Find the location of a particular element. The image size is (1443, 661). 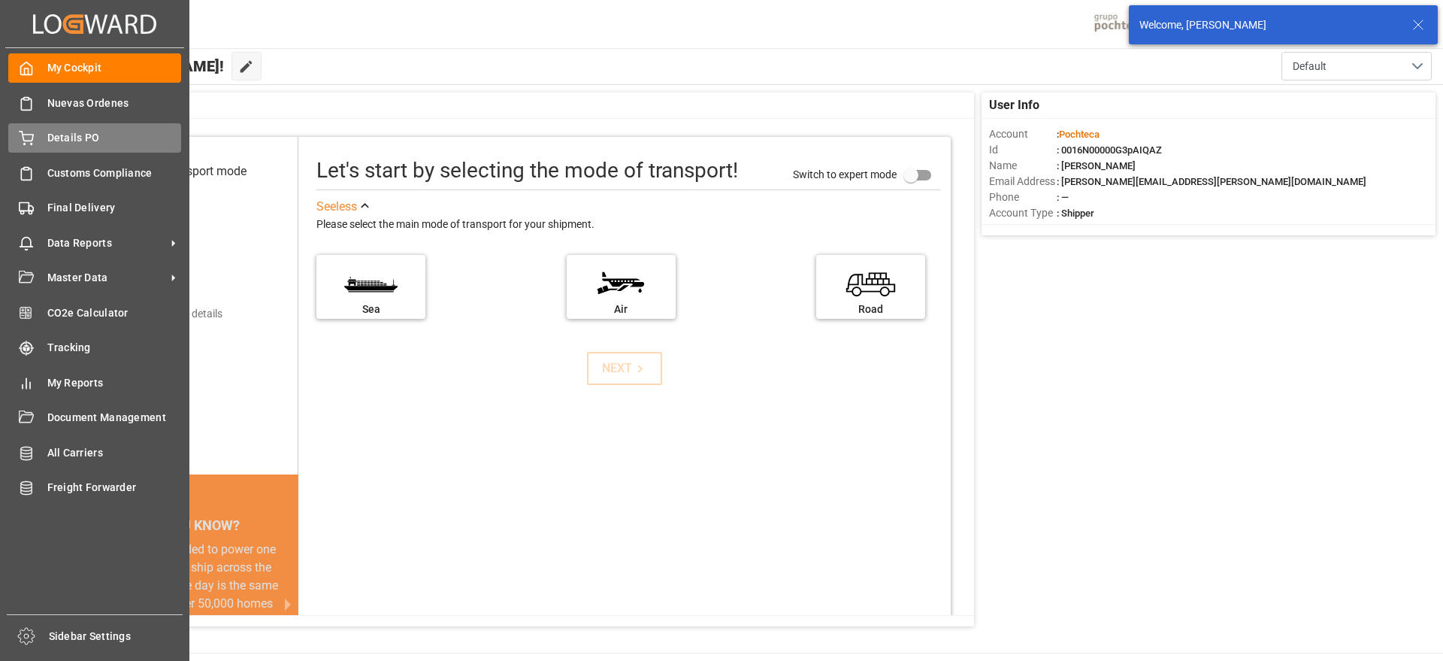

span: User Info is located at coordinates (1014, 105).